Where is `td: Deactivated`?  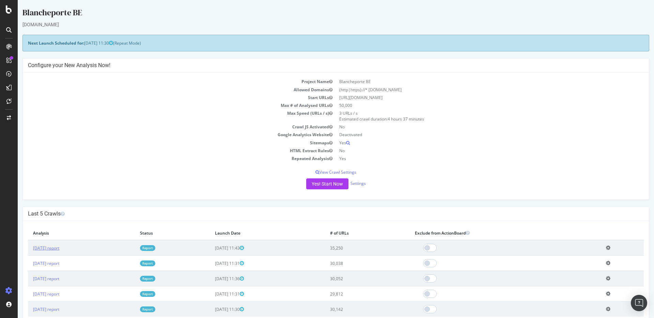 td: Deactivated is located at coordinates (472, 134).